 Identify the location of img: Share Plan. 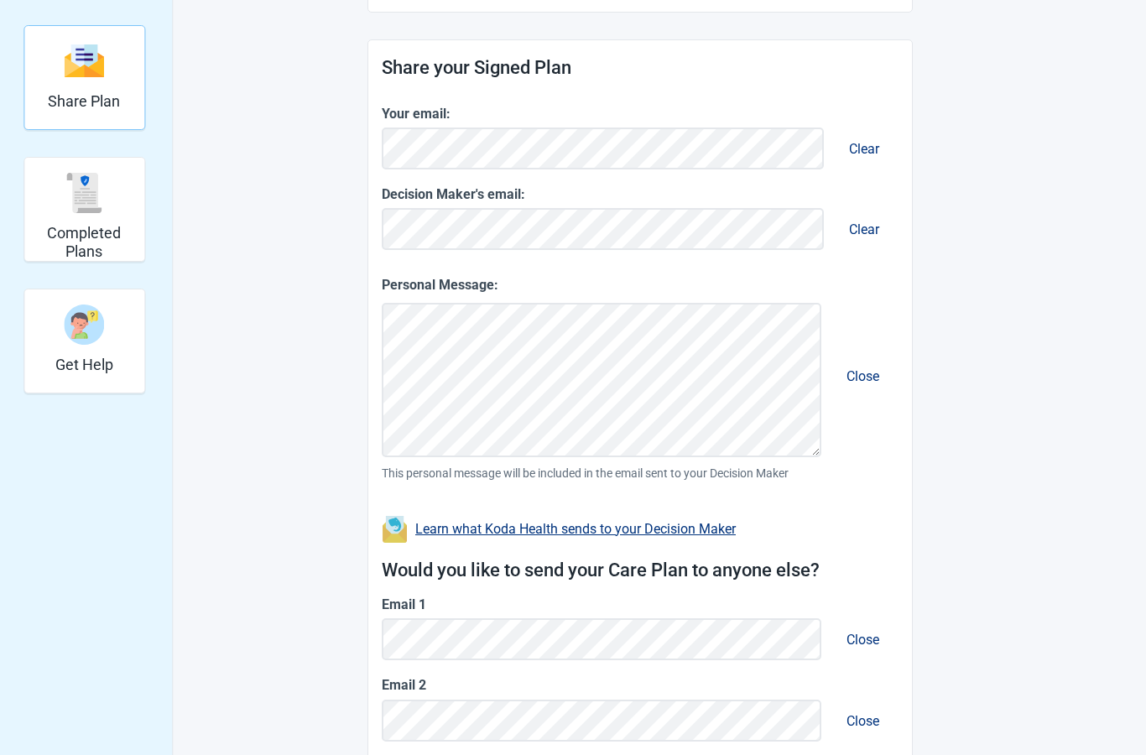
(84, 60).